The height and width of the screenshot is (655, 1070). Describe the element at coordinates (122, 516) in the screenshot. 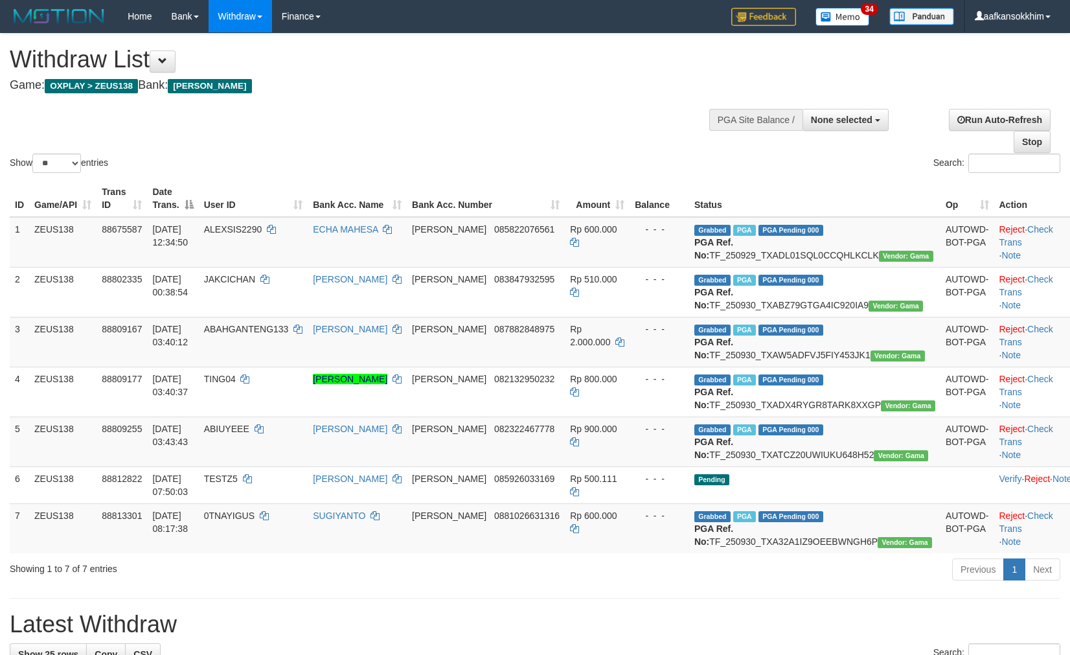

I see `span: 88813301` at that location.